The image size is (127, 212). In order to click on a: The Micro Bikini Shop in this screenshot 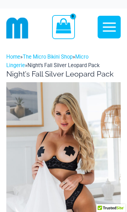, I will do `click(48, 57)`.